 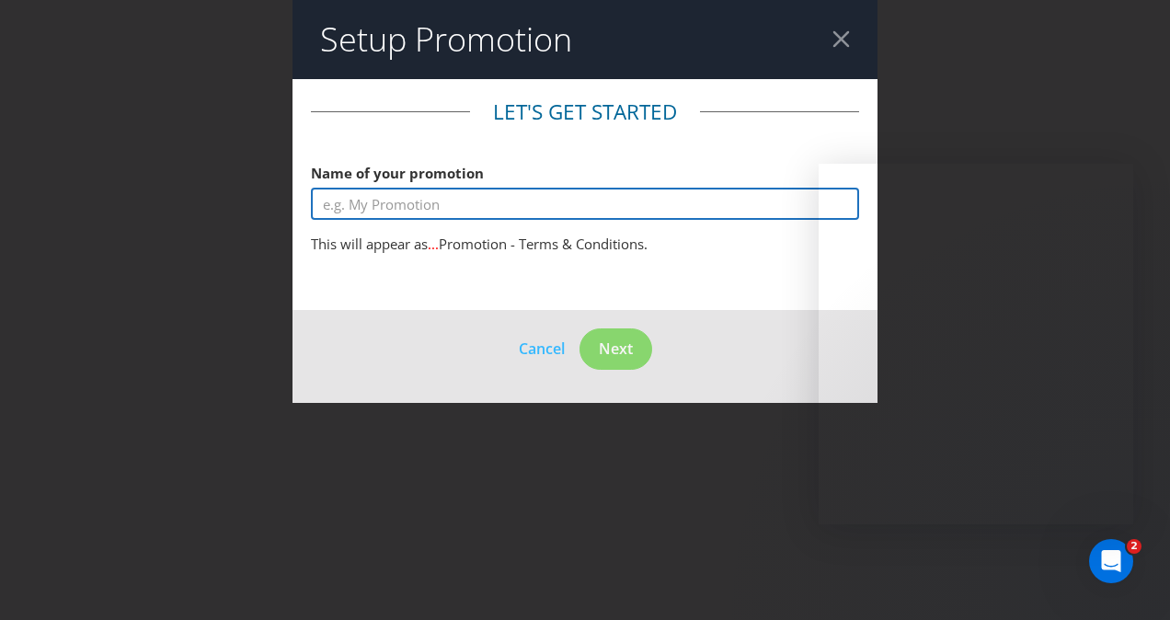 I want to click on span: Name of your promotion, so click(x=397, y=173).